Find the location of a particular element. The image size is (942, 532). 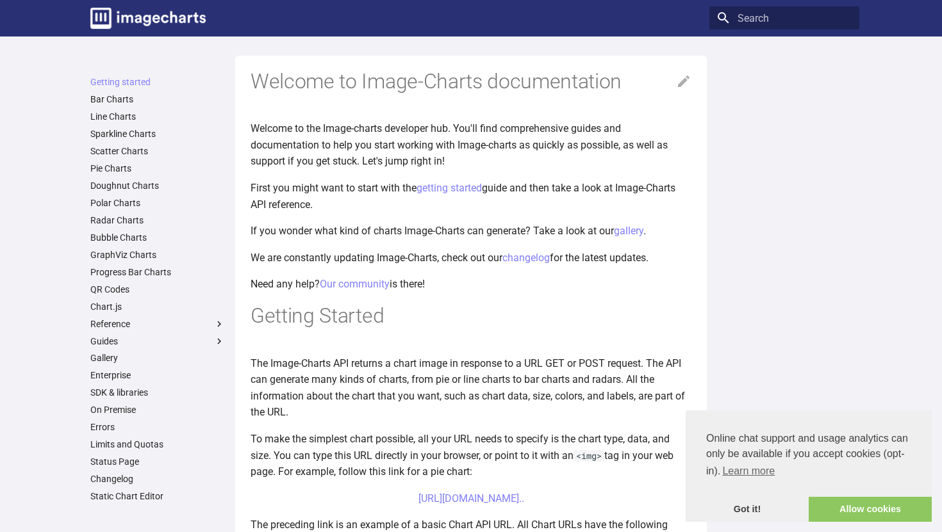

a: Pie Charts is located at coordinates (158, 168).